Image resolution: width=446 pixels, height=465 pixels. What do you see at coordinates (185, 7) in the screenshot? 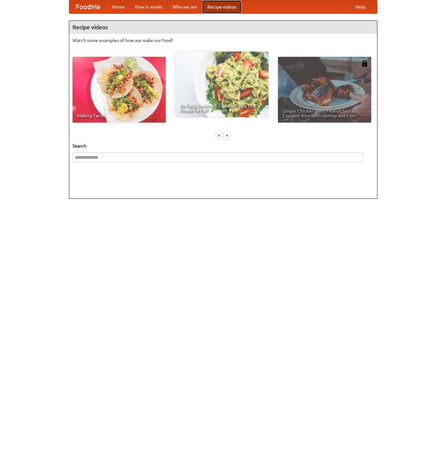
I see `a: Who we are` at bounding box center [185, 7].